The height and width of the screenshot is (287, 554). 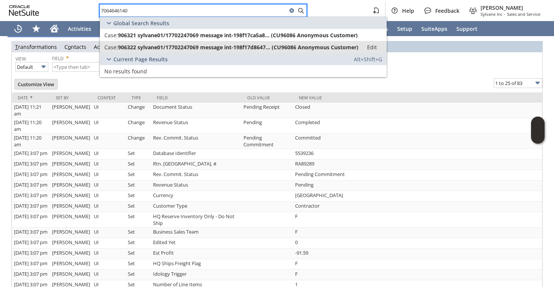 I want to click on a: Warehouse, so click(x=115, y=29).